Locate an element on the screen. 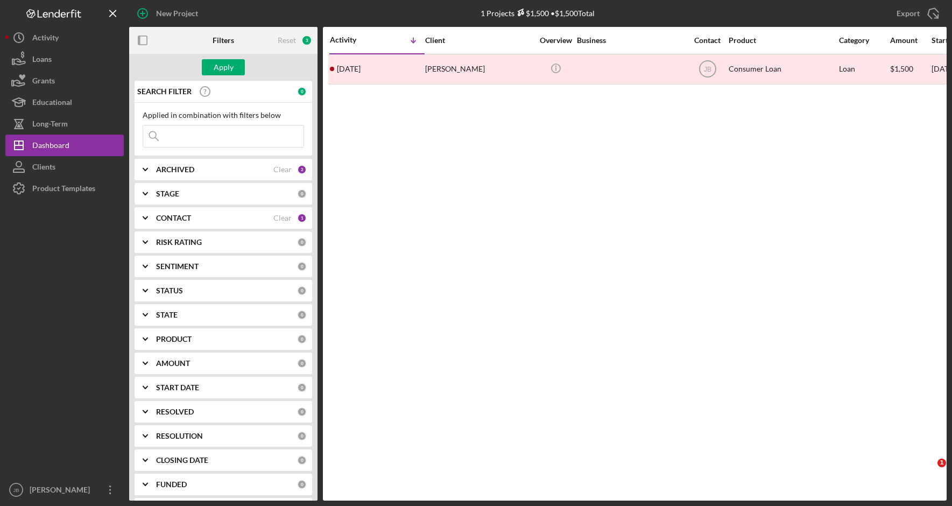 The width and height of the screenshot is (952, 506). a: Dashboard is located at coordinates (65, 145).